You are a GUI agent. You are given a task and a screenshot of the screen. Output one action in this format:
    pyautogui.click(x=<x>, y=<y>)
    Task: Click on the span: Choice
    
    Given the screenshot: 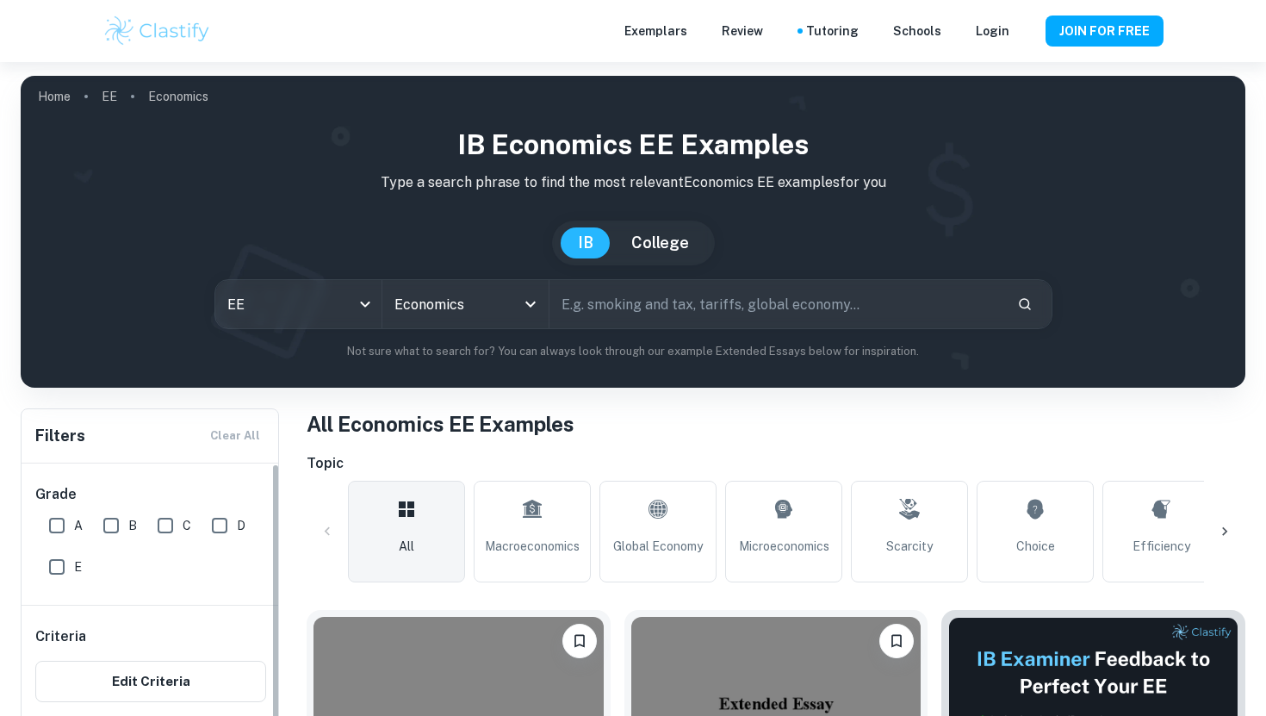 What is the action you would take?
    pyautogui.click(x=1035, y=546)
    